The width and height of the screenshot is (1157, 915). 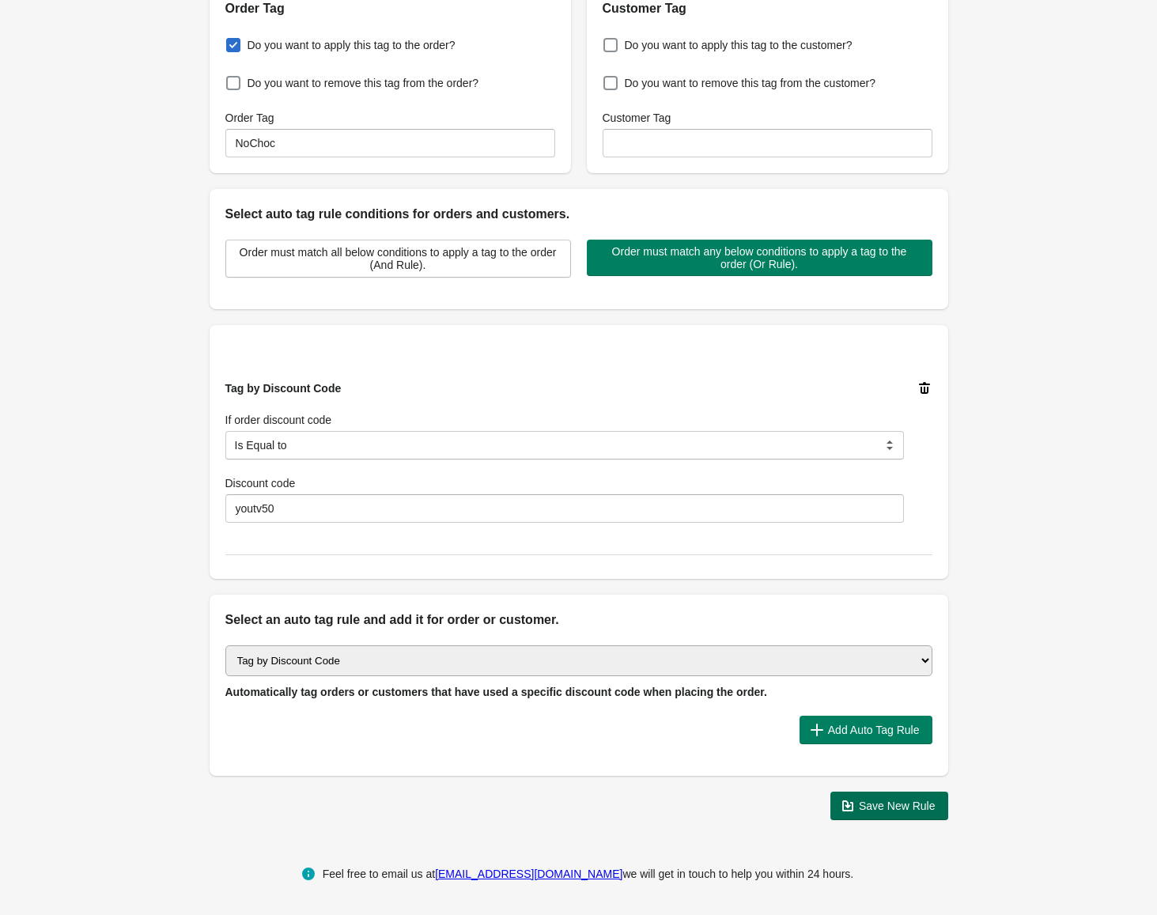 I want to click on span: Do you want to remove this tag from the customer?, so click(x=749, y=83).